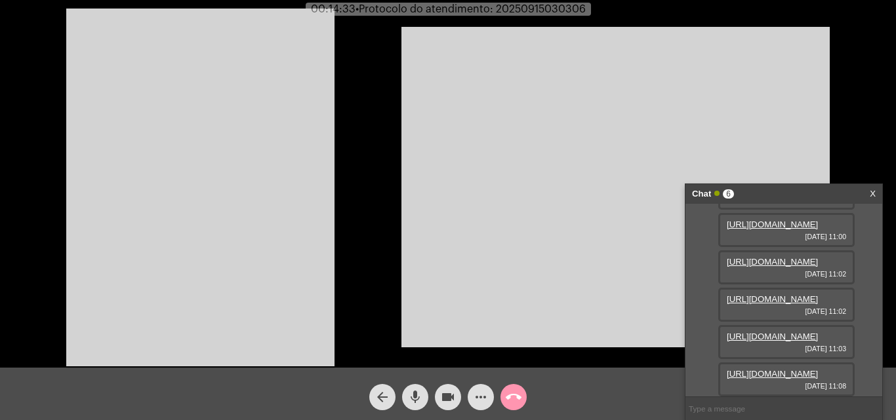  I want to click on mat-icon: call_end, so click(514, 398).